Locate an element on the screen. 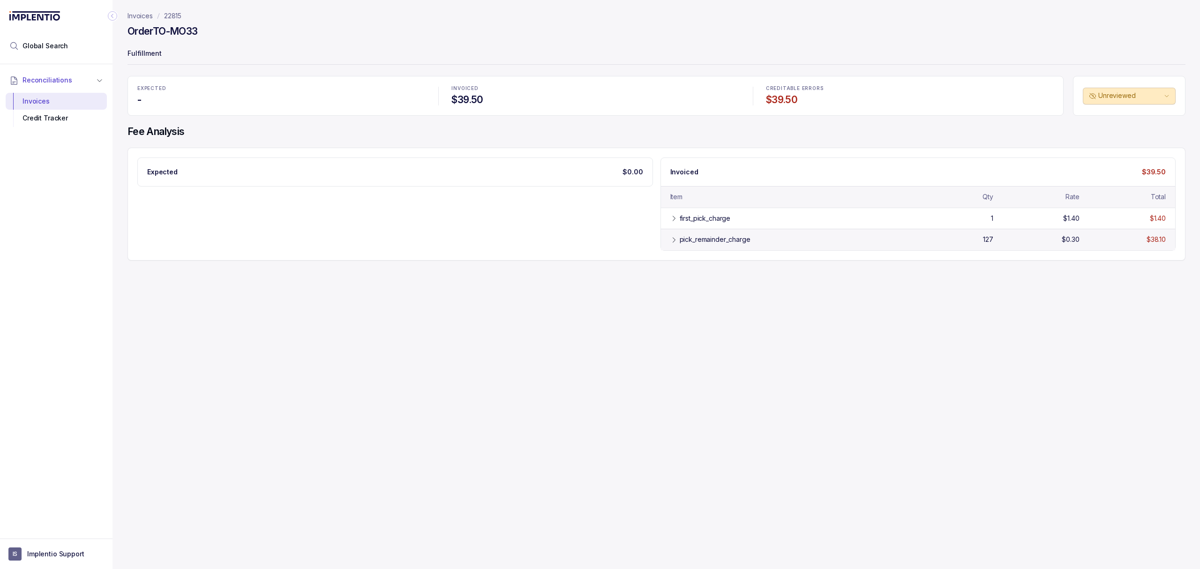  p: 22815 is located at coordinates (173, 16).